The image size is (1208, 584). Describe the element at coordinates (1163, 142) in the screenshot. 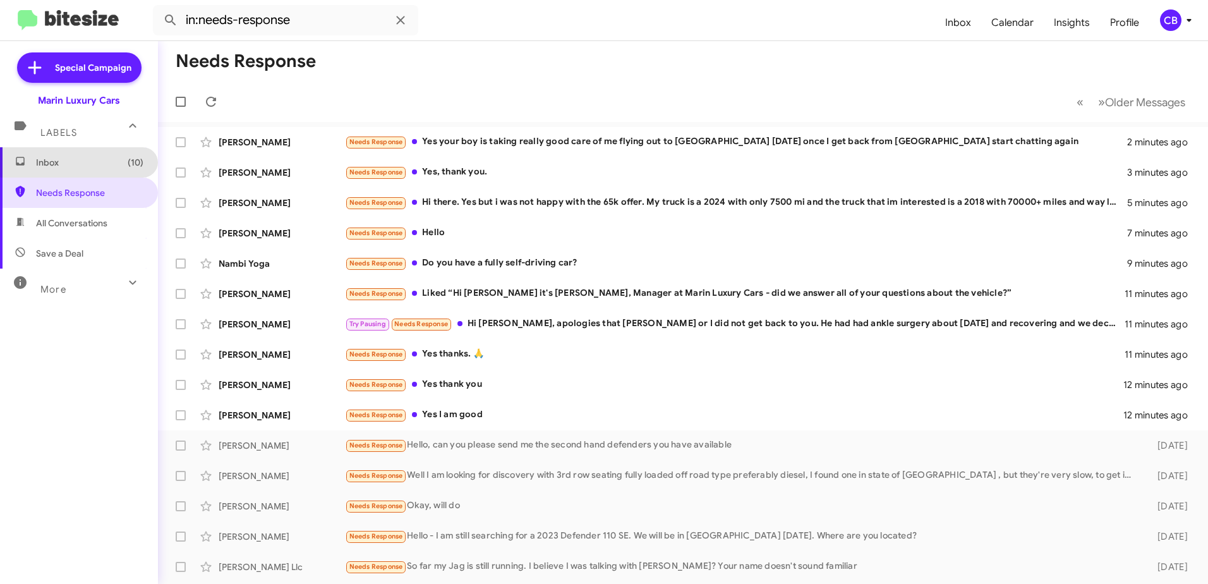

I see `div: 2 minutes ago` at that location.